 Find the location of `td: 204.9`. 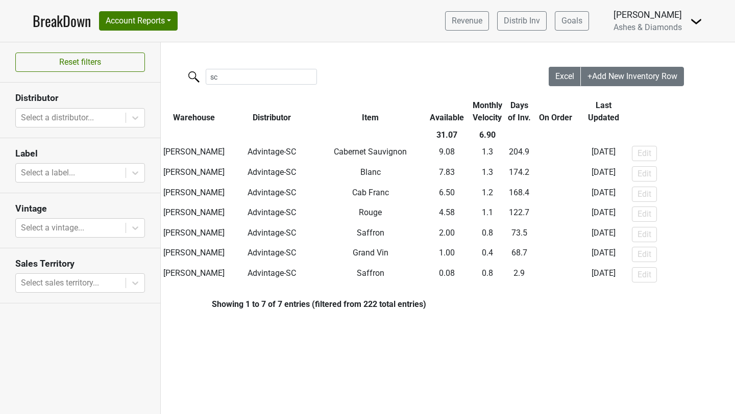

td: 204.9 is located at coordinates (519, 154).